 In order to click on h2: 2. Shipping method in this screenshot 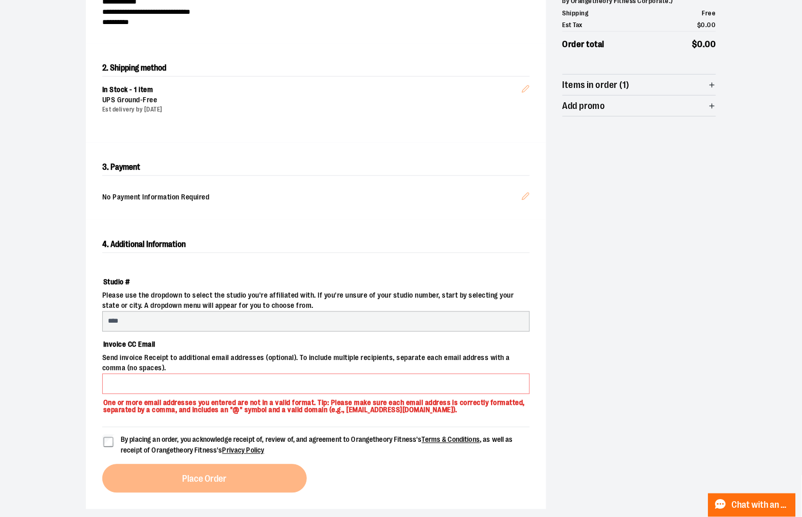, I will do `click(316, 68)`.